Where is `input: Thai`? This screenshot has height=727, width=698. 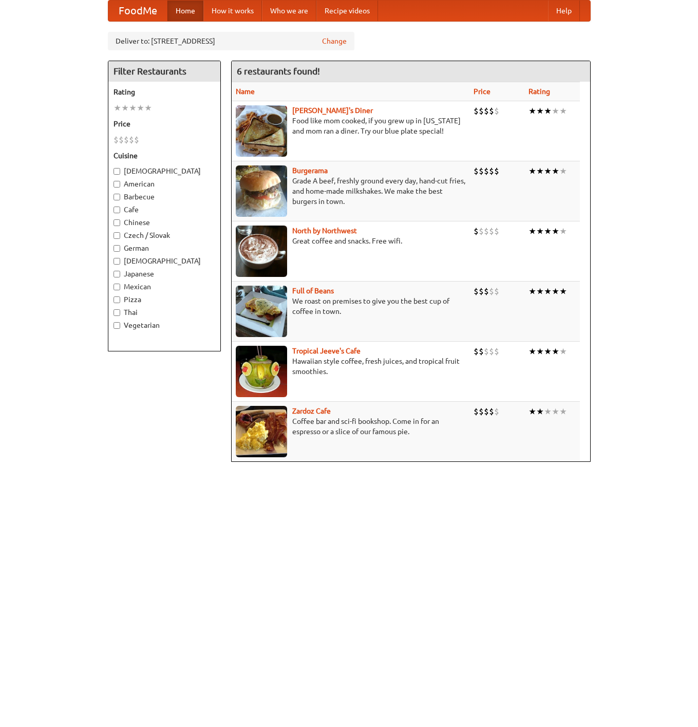
input: Thai is located at coordinates (117, 312).